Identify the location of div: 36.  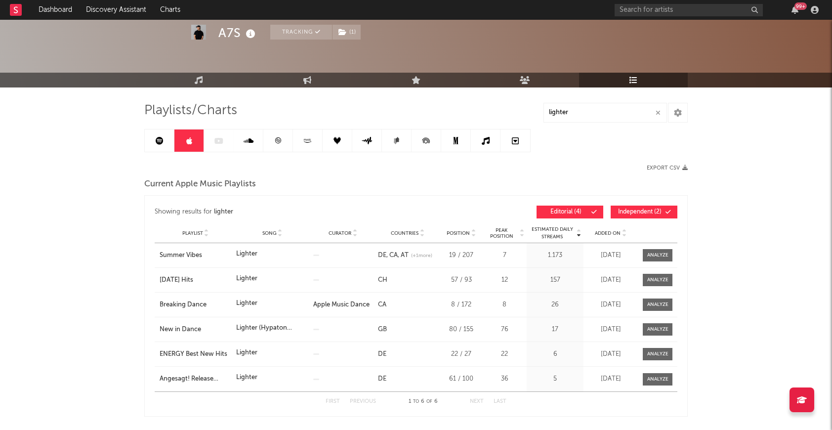
(504, 379).